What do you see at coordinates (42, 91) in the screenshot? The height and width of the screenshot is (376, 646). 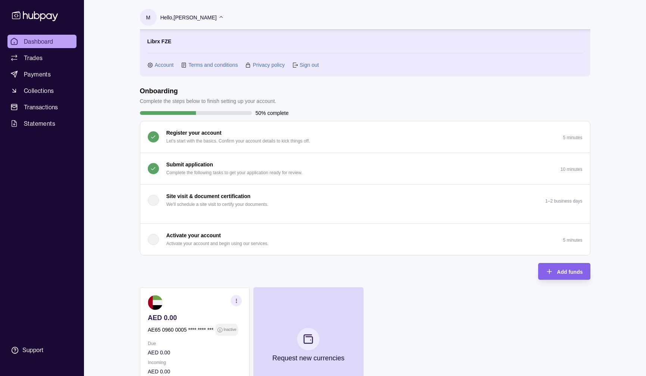 I see `a: Collections` at bounding box center [42, 91].